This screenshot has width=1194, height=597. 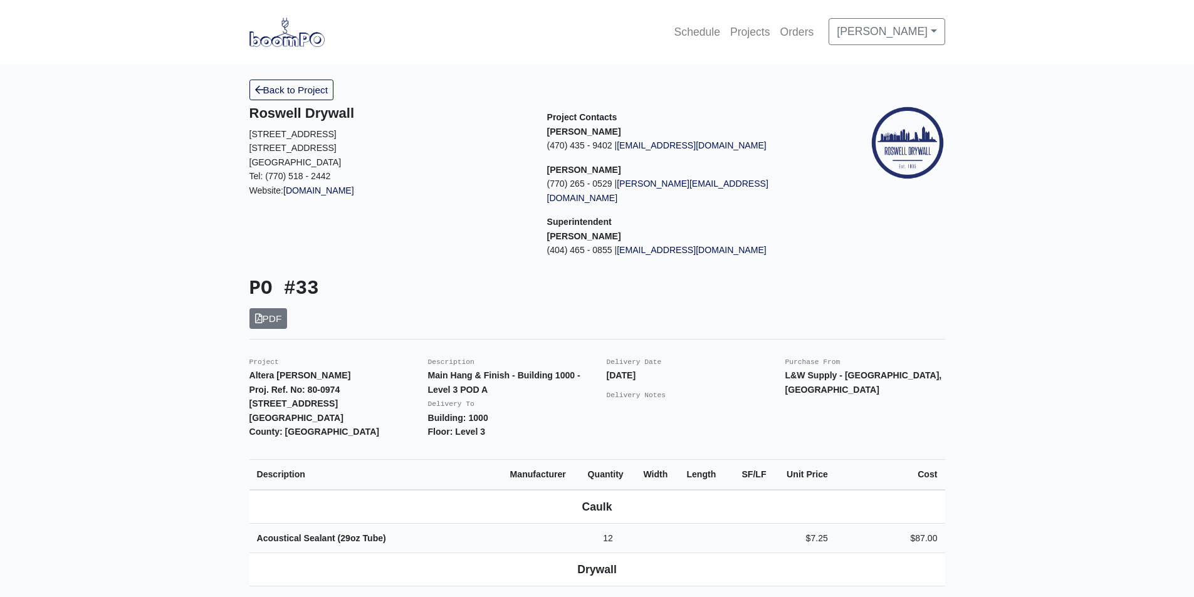 What do you see at coordinates (264, 362) in the screenshot?
I see `small: Project` at bounding box center [264, 362].